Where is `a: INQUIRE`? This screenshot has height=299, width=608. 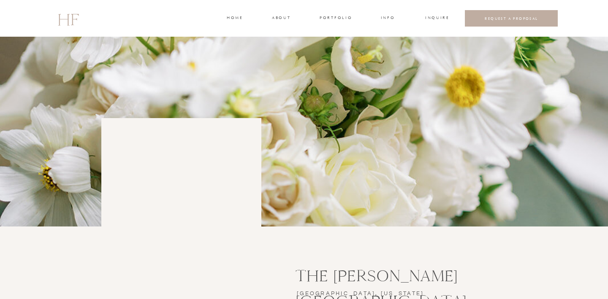
a: INQUIRE is located at coordinates (437, 19).